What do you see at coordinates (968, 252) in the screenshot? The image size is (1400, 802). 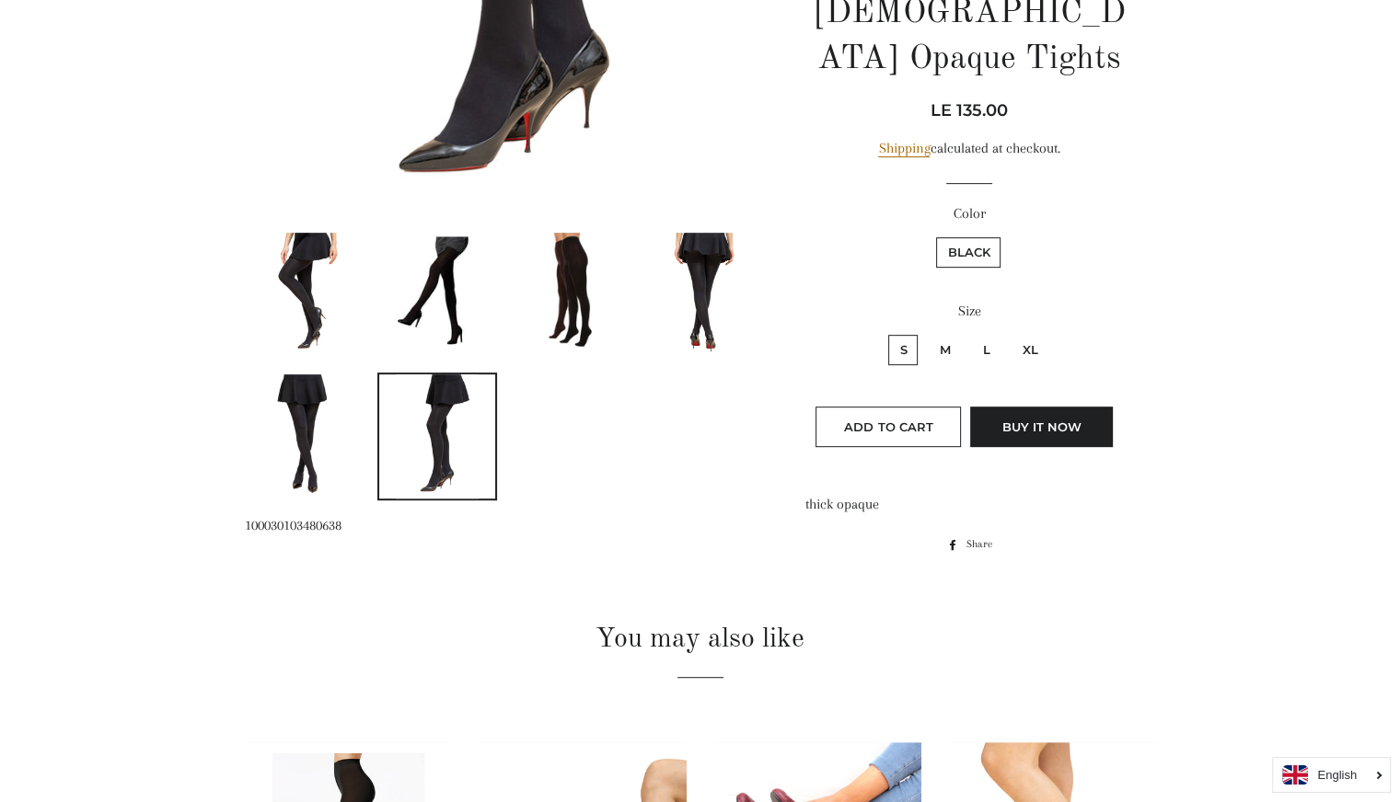 I see `label: Black` at bounding box center [968, 252].